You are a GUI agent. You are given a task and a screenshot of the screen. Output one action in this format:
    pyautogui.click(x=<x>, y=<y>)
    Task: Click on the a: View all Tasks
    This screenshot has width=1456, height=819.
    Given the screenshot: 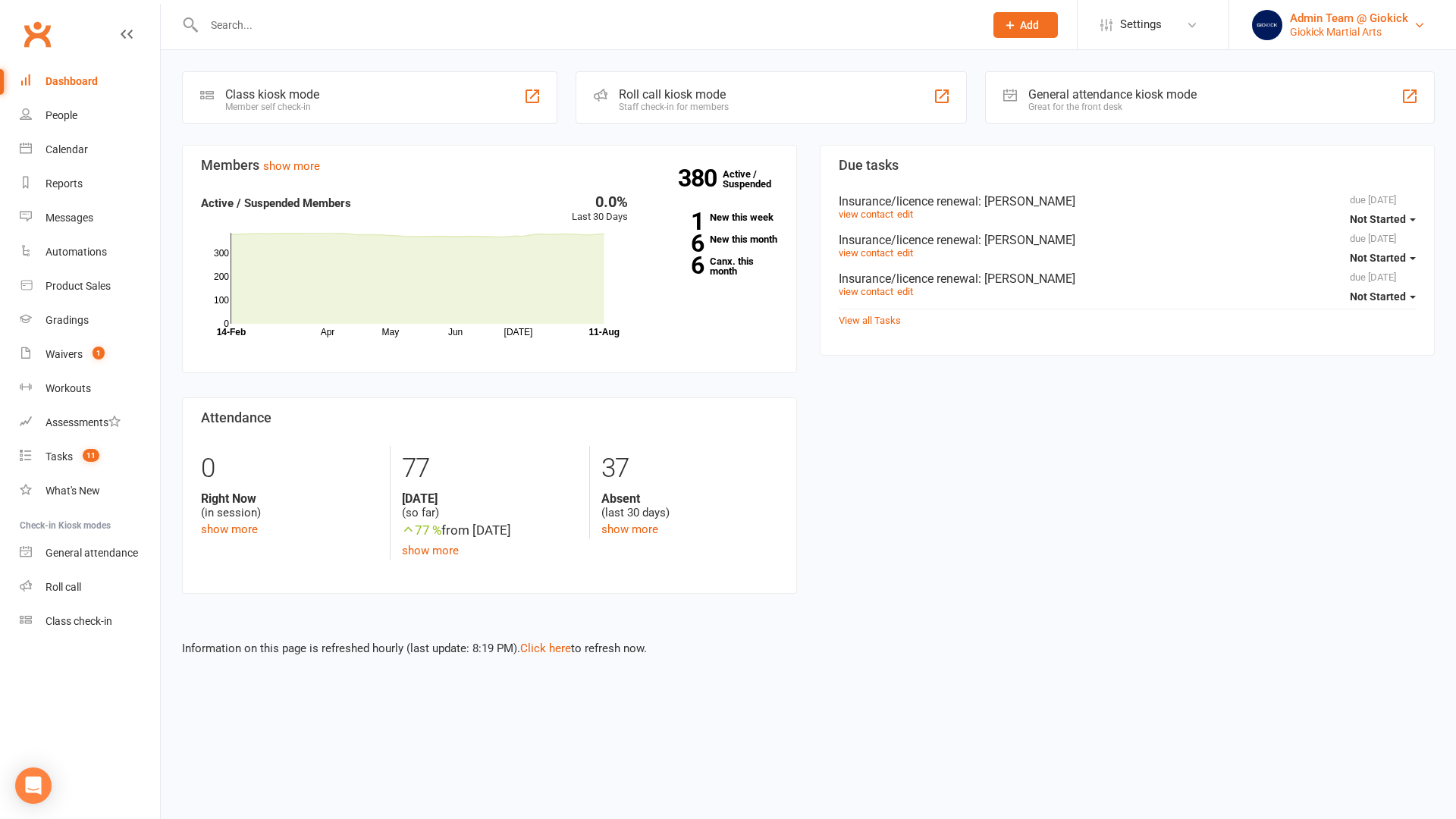 What is the action you would take?
    pyautogui.click(x=870, y=320)
    